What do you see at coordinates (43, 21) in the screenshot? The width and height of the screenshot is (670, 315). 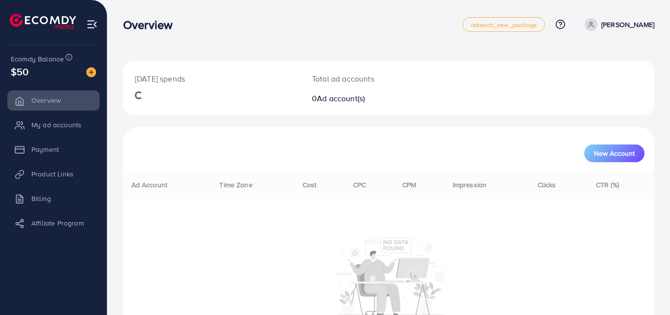 I see `img: logo` at bounding box center [43, 21].